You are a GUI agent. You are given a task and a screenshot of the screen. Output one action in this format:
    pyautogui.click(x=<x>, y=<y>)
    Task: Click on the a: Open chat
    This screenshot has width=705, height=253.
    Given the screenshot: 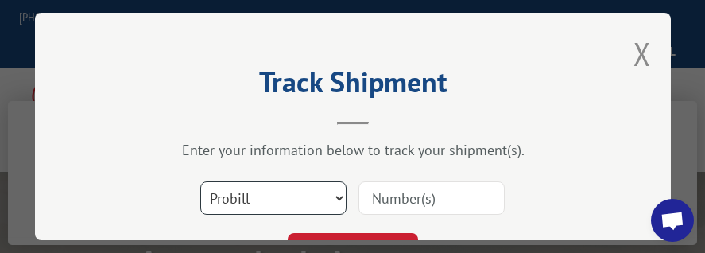 What is the action you would take?
    pyautogui.click(x=673, y=220)
    